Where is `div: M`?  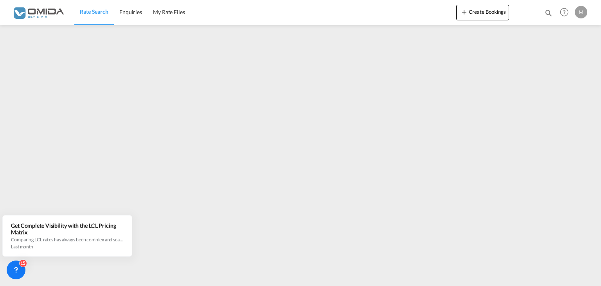 div: M is located at coordinates (581, 12).